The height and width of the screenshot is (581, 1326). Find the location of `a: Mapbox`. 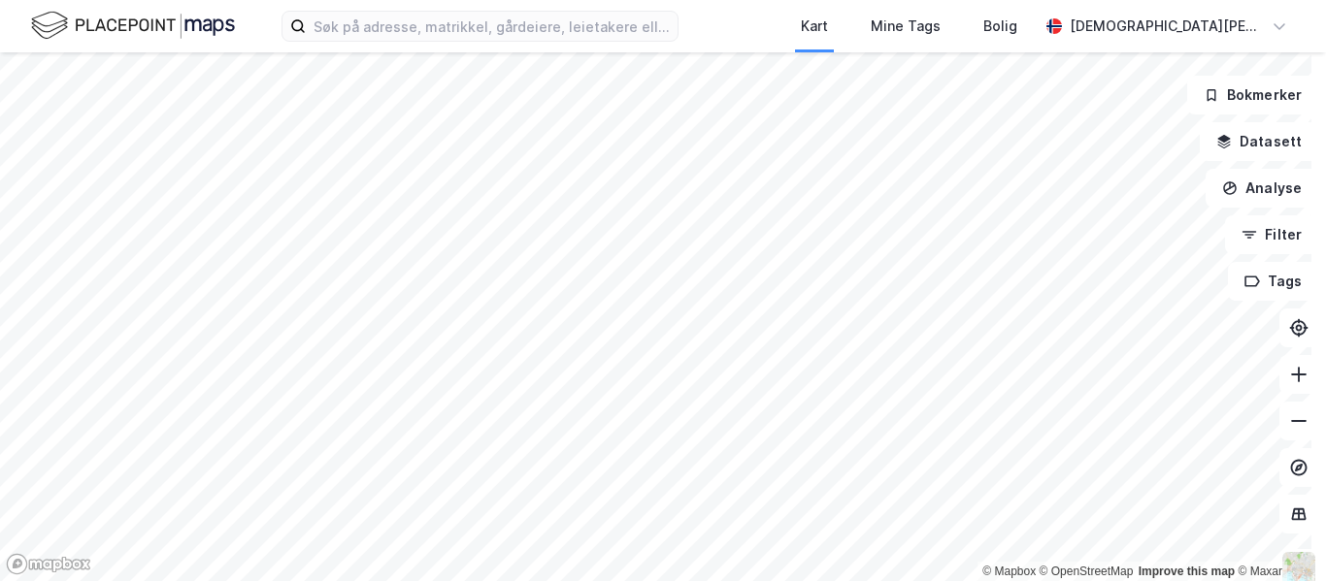

a: Mapbox is located at coordinates (1008, 572).